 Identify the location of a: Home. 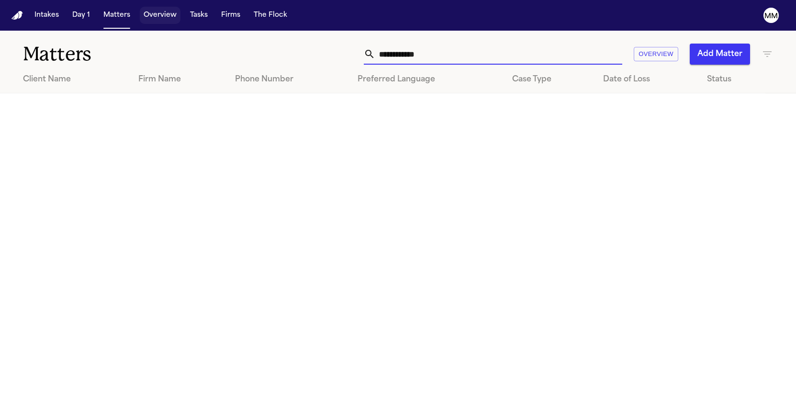
(17, 15).